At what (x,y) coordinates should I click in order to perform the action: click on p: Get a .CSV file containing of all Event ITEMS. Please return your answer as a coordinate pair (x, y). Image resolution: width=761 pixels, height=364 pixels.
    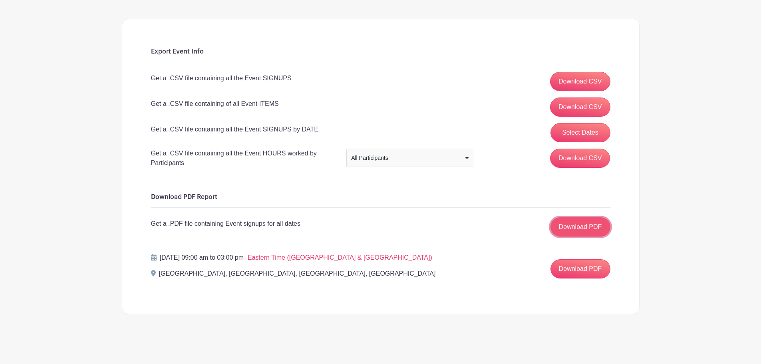
    Looking at the image, I should click on (215, 104).